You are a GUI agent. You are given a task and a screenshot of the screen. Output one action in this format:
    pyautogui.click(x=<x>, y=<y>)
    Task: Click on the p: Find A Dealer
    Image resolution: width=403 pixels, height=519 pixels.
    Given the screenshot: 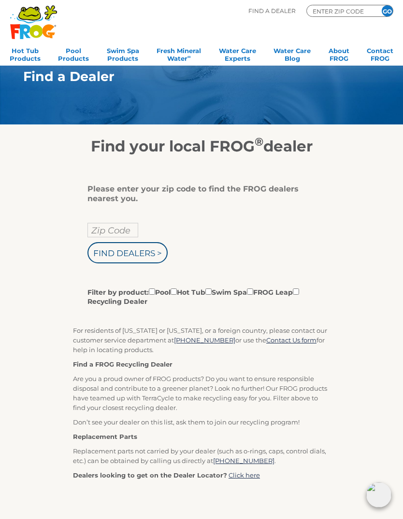 What is the action you would take?
    pyautogui.click(x=272, y=11)
    